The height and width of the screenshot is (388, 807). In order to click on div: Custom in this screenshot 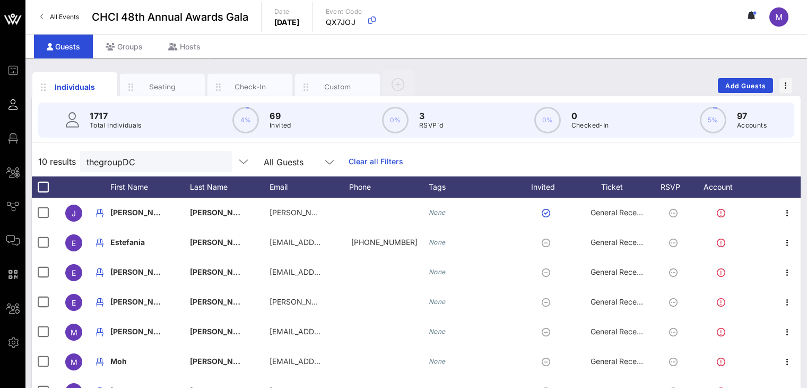, I will do `click(338, 87)`.